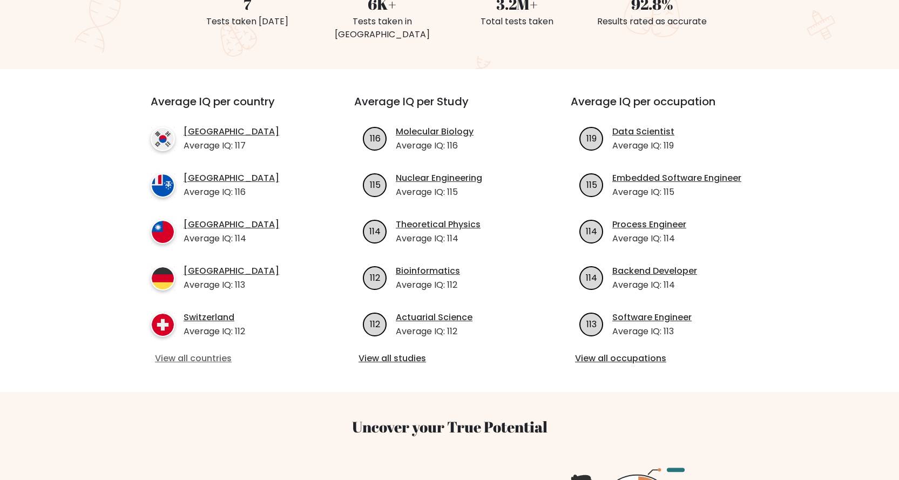  What do you see at coordinates (439, 178) in the screenshot?
I see `a: Nuclear Engineering` at bounding box center [439, 178].